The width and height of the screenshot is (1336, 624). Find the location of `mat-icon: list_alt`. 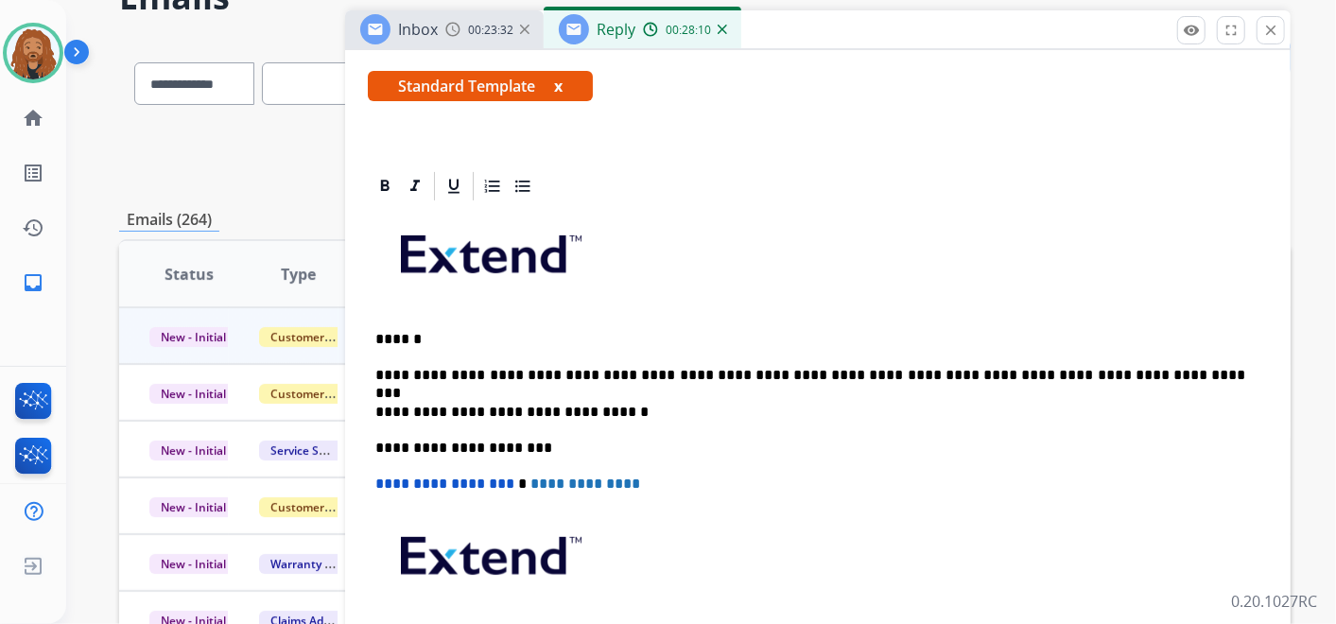

mat-icon: list_alt is located at coordinates (33, 173).